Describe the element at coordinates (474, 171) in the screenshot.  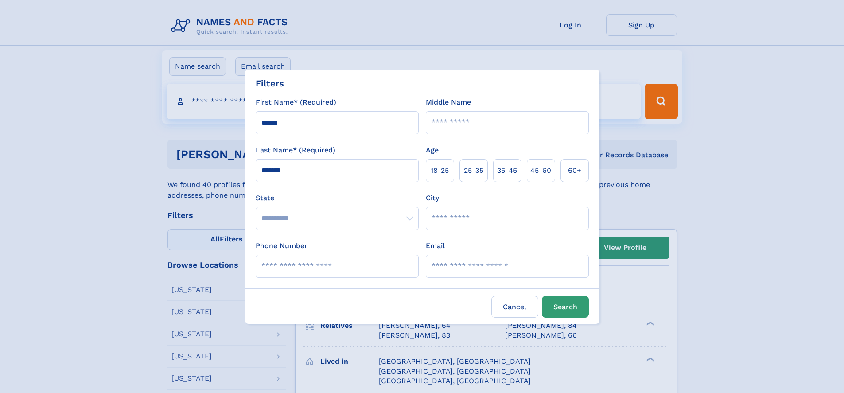
I see `span: 25‑35` at that location.